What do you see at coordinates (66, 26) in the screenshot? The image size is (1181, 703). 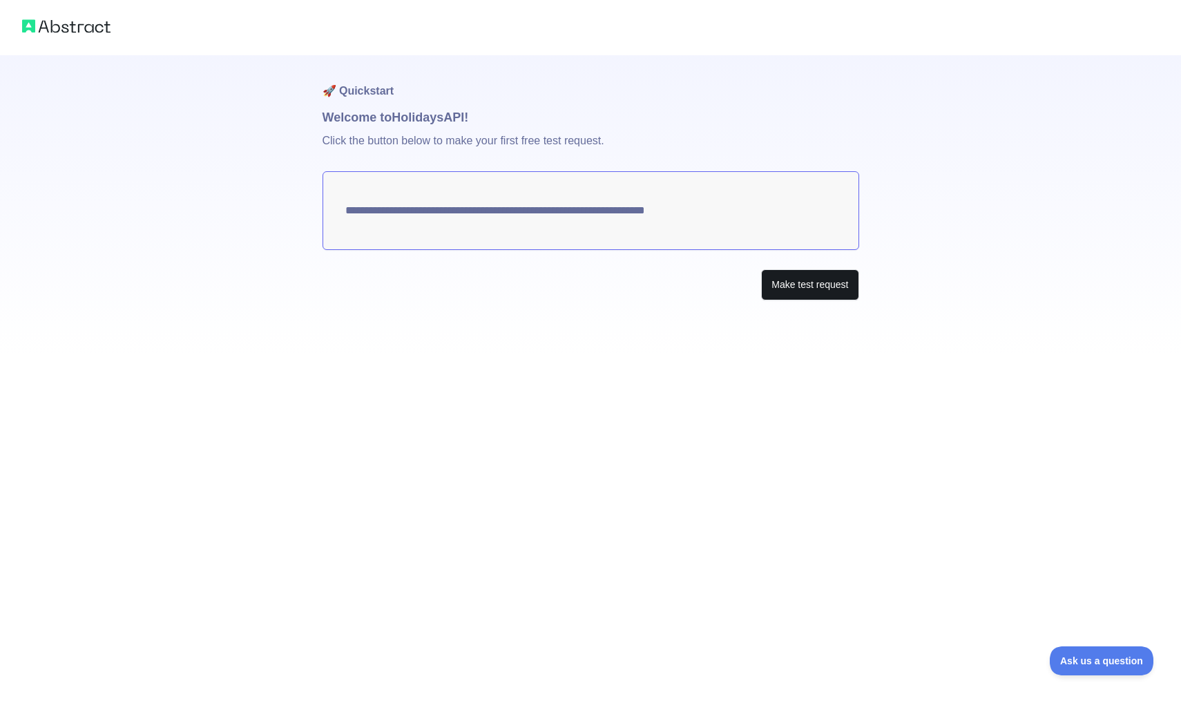 I see `img: Abstract logo` at bounding box center [66, 26].